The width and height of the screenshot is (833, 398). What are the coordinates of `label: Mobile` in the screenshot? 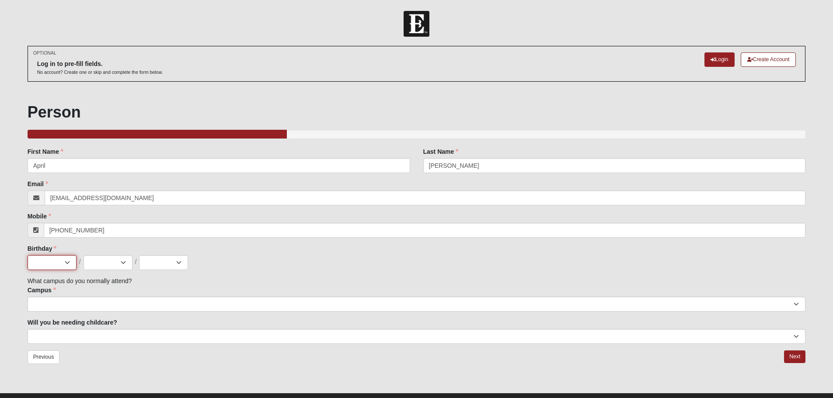 It's located at (39, 216).